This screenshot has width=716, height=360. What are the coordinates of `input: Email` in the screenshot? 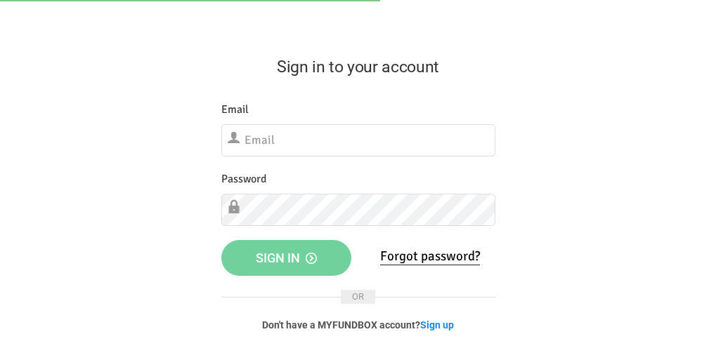 It's located at (358, 141).